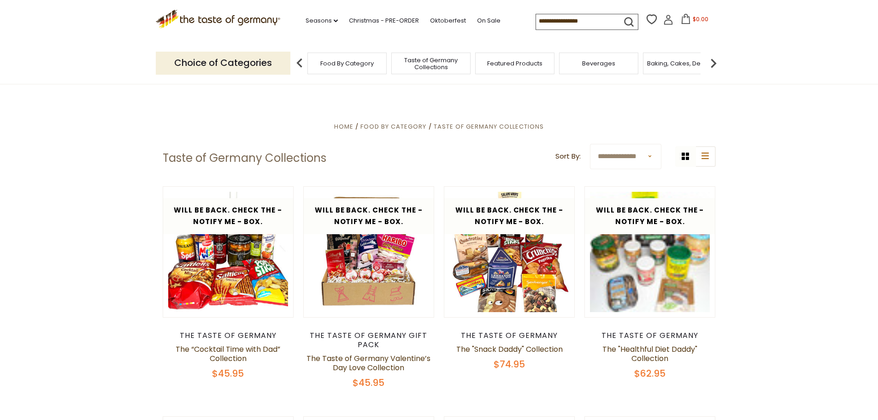  What do you see at coordinates (515, 63) in the screenshot?
I see `span: Featured Products` at bounding box center [515, 63].